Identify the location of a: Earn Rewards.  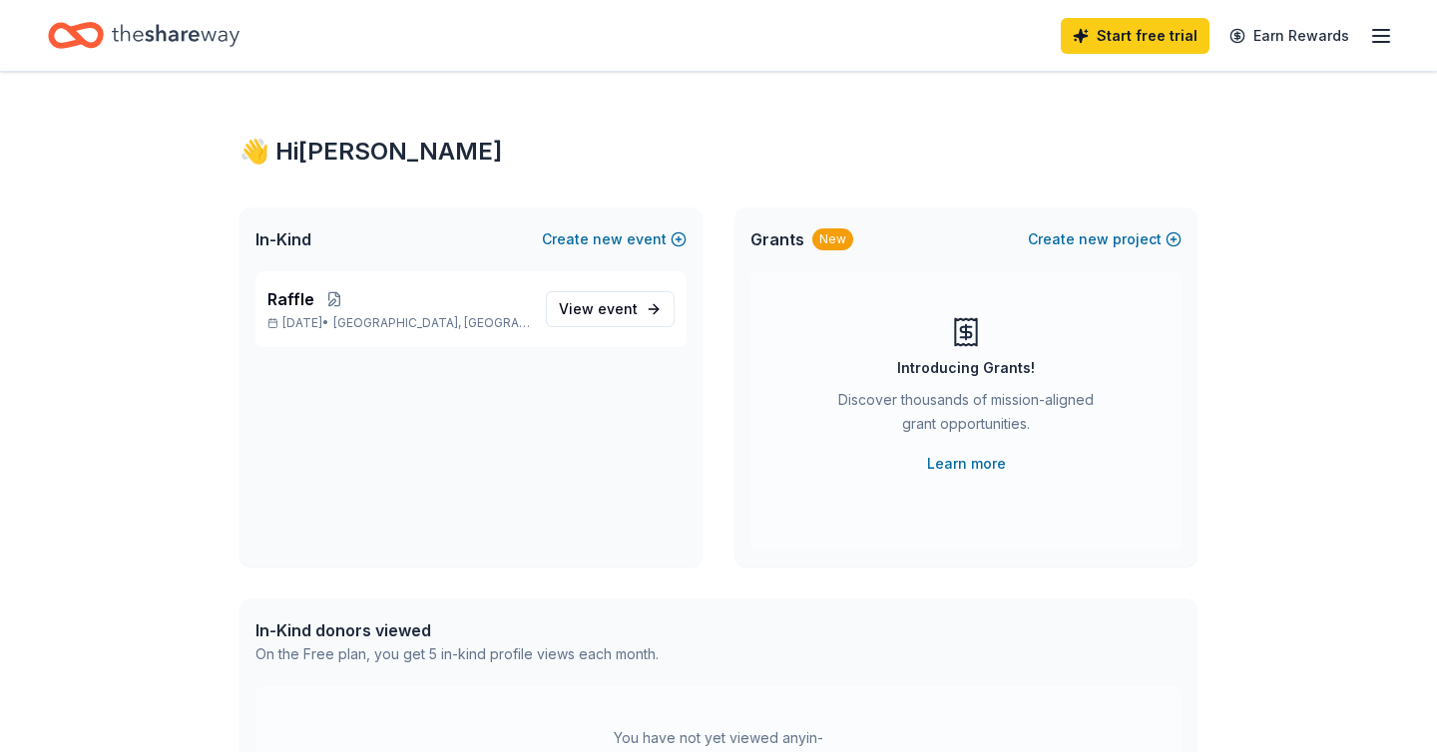
(1289, 36).